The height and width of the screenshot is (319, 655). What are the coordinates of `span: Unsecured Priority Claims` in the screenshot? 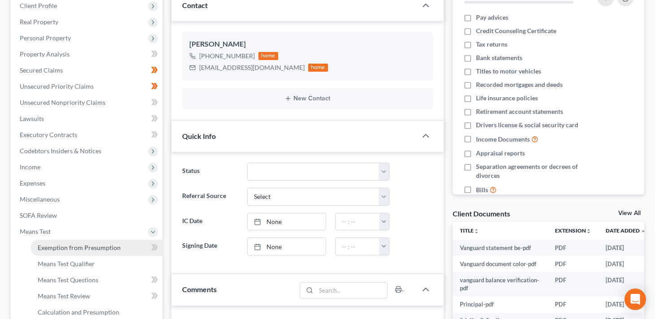 It's located at (56, 86).